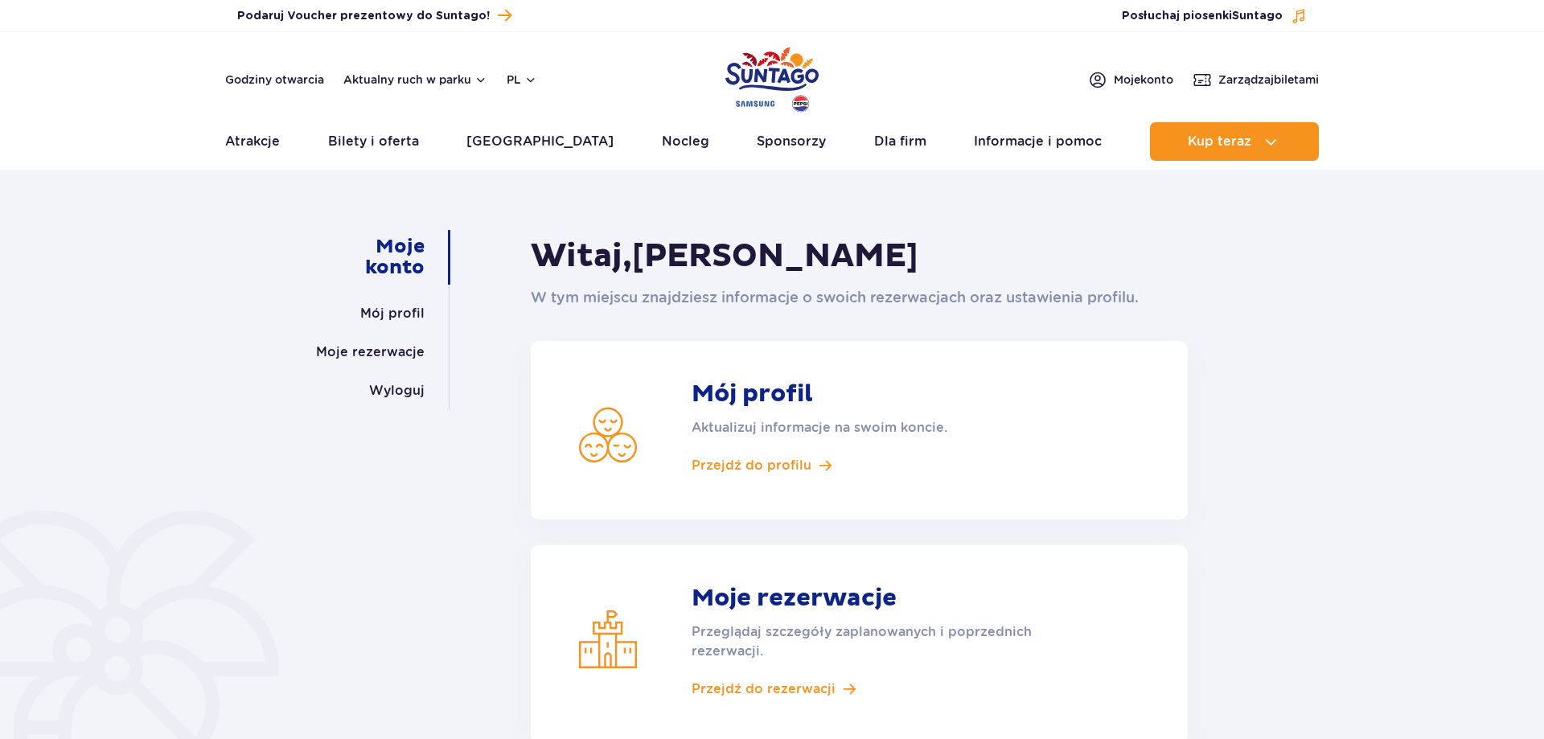 The height and width of the screenshot is (739, 1544). Describe the element at coordinates (763, 689) in the screenshot. I see `span: Przejdź do rezerwacji` at that location.